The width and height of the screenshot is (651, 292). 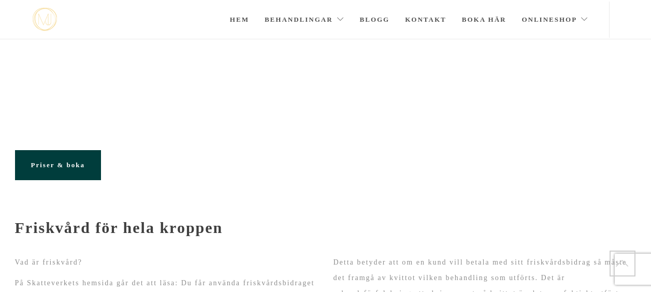 I want to click on a: Behandlingar, so click(x=305, y=20).